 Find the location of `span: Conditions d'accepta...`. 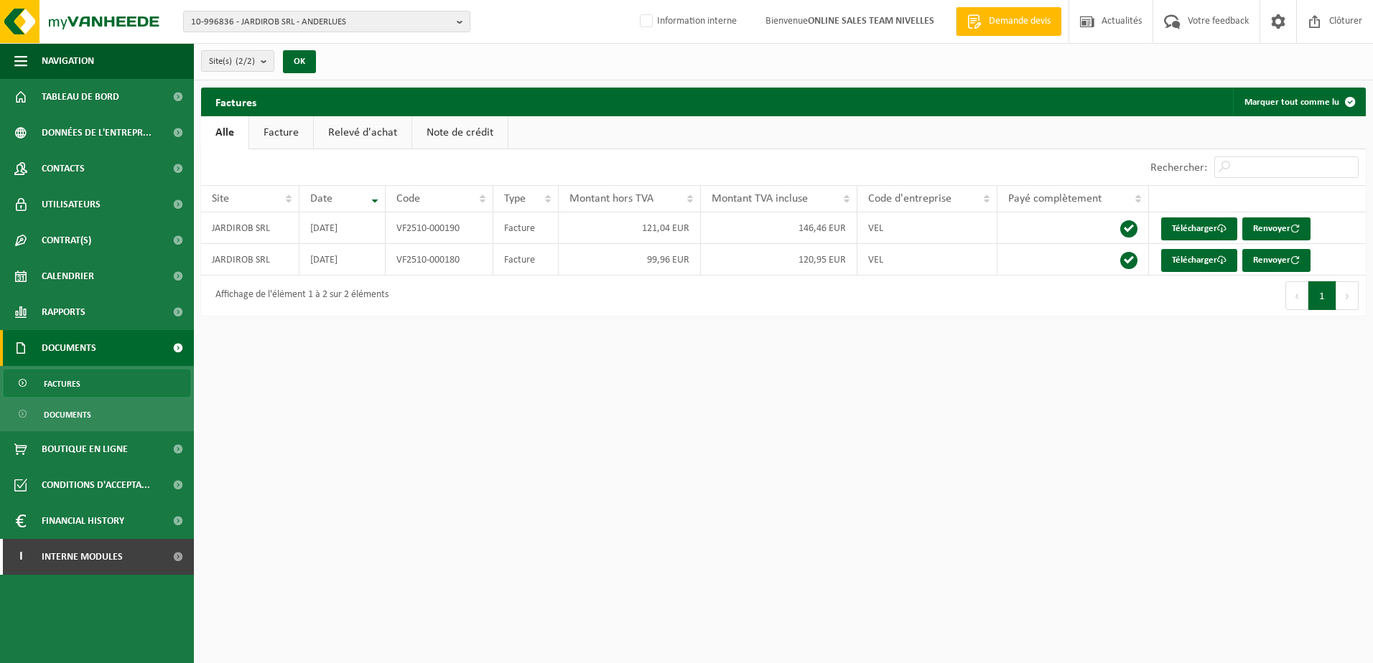

span: Conditions d'accepta... is located at coordinates (95, 485).